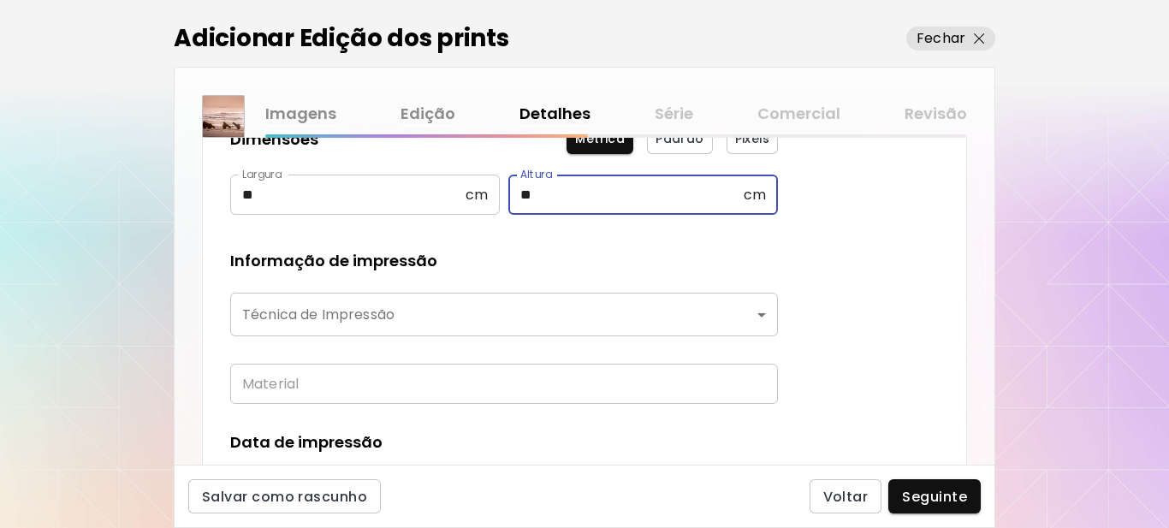 The height and width of the screenshot is (528, 1169). What do you see at coordinates (284, 496) in the screenshot?
I see `button: Salvar como rascunho` at bounding box center [284, 496].